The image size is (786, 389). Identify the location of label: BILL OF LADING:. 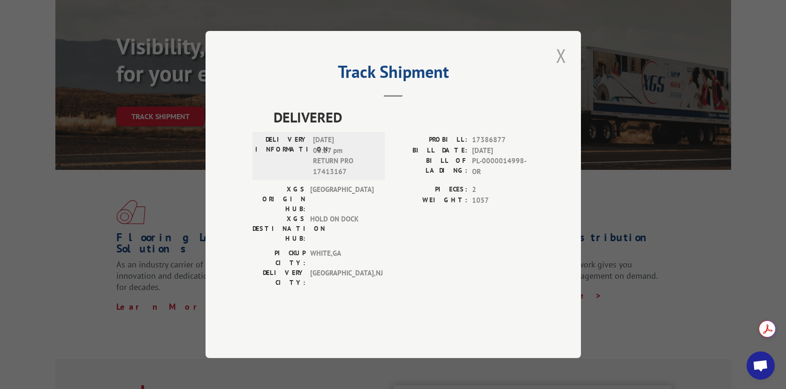
(430, 166).